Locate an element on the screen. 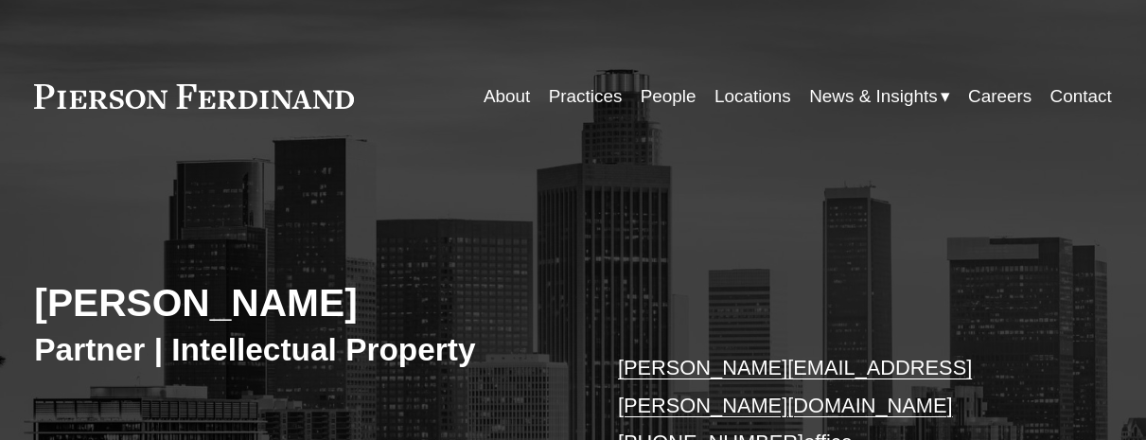  h3: Partner | Intellectual Property is located at coordinates (303, 349).